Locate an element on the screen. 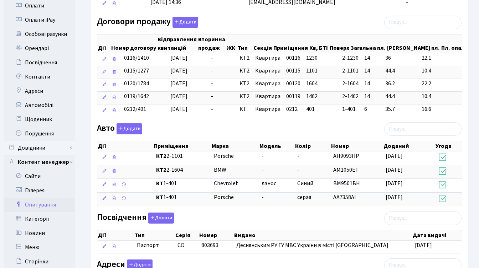 The height and width of the screenshot is (268, 479). a: Галерея is located at coordinates (39, 191).